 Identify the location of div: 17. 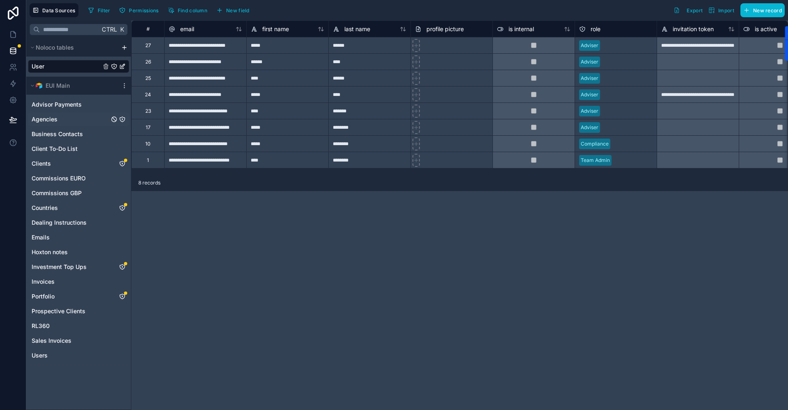
(148, 128).